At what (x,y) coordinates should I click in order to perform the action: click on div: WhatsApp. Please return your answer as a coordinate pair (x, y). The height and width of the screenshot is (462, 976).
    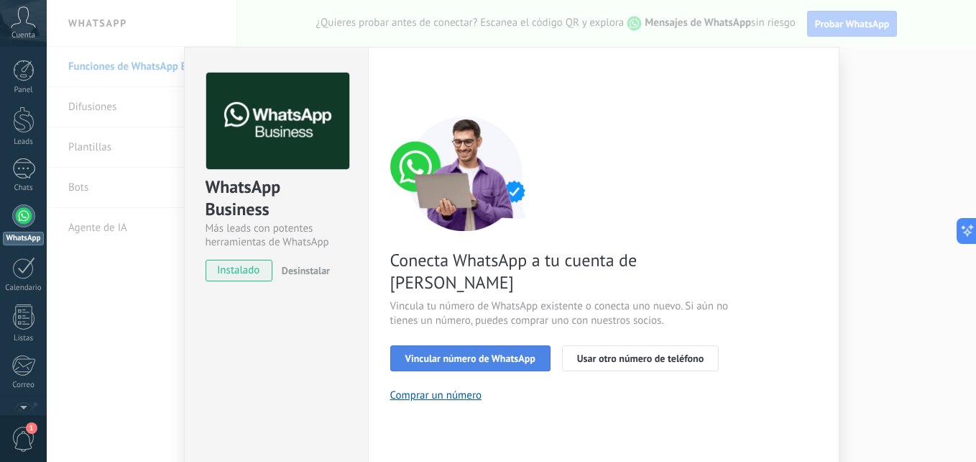
    Looking at the image, I should click on (23, 238).